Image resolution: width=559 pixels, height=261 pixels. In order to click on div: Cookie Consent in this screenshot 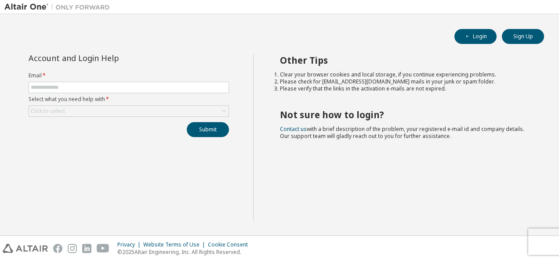, I will do `click(230, 245)`.